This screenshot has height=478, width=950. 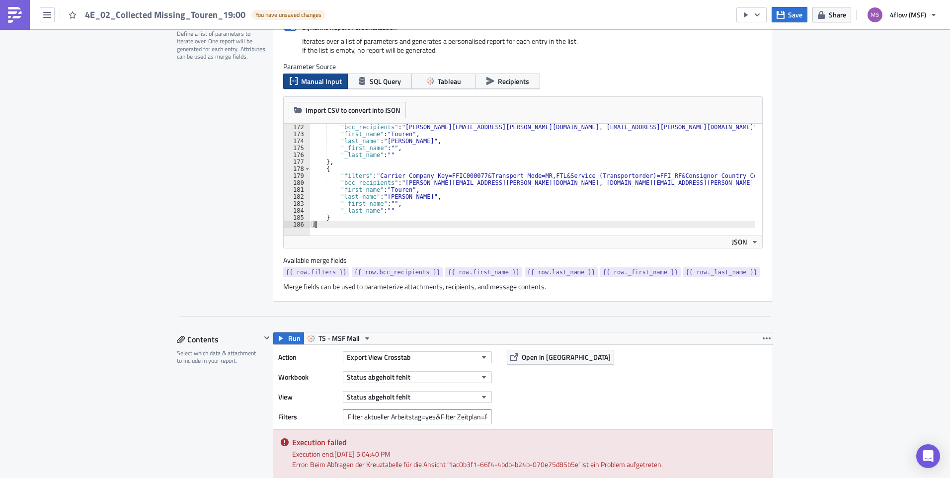 What do you see at coordinates (297, 169) in the screenshot?
I see `div: 178` at bounding box center [297, 169].